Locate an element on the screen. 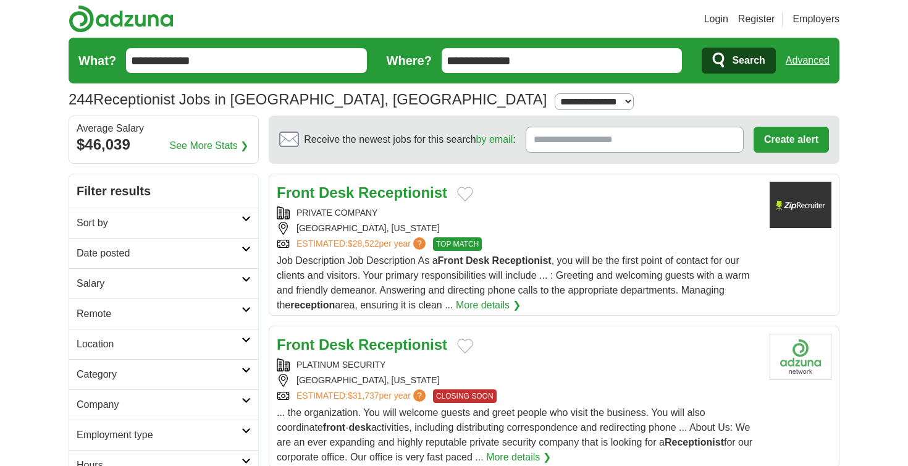 The width and height of the screenshot is (908, 466). img: Company logo is located at coordinates (801, 357).